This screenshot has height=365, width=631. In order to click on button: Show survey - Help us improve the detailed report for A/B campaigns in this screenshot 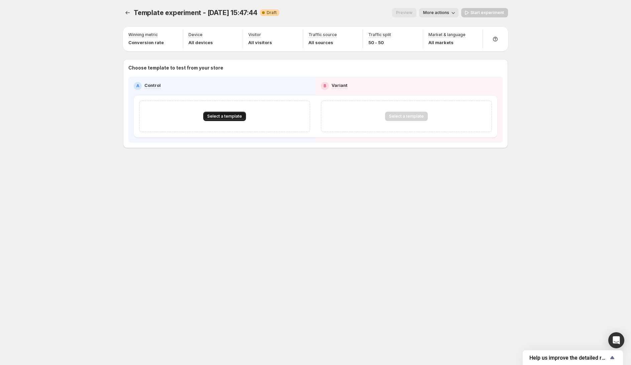, I will do `click(573, 357)`.